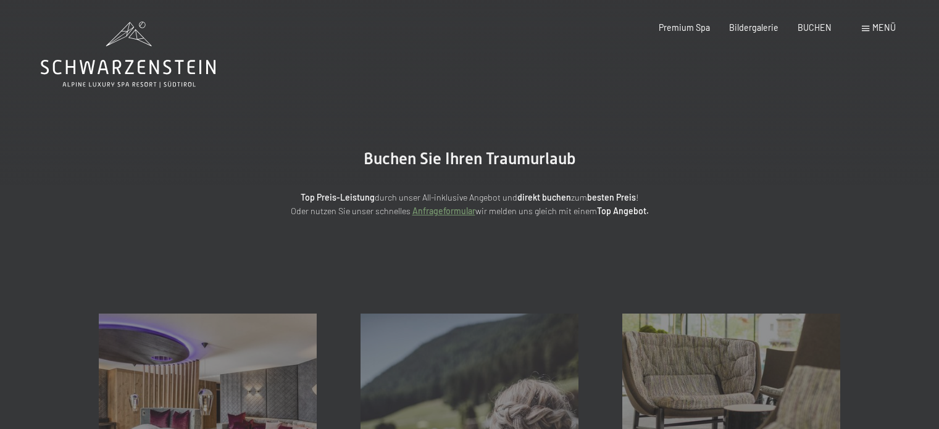  Describe the element at coordinates (444, 210) in the screenshot. I see `a: Anfrageformular` at that location.